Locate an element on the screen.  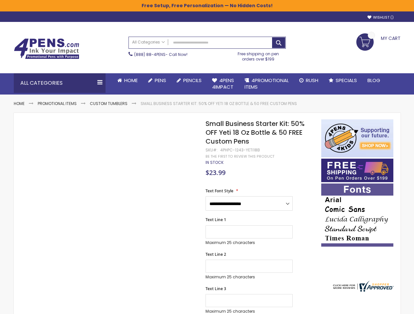
img: font-personalization-examples is located at coordinates (357, 215).